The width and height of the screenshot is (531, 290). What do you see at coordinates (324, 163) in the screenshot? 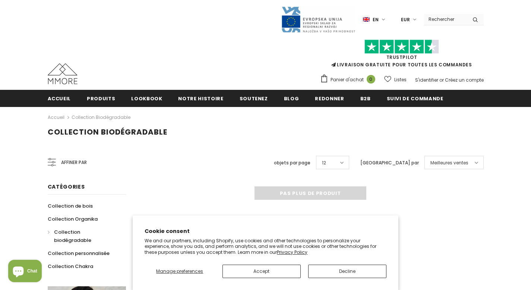
I see `span: 12` at bounding box center [324, 163].